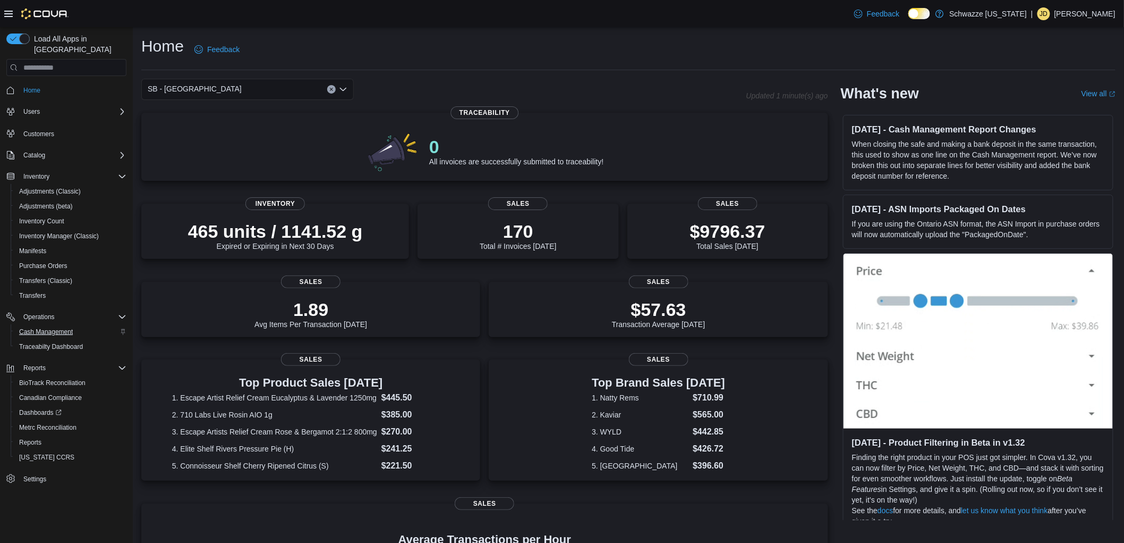 The image size is (1124, 543). Describe the element at coordinates (71, 281) in the screenshot. I see `span: Transfers (Classic)` at that location.